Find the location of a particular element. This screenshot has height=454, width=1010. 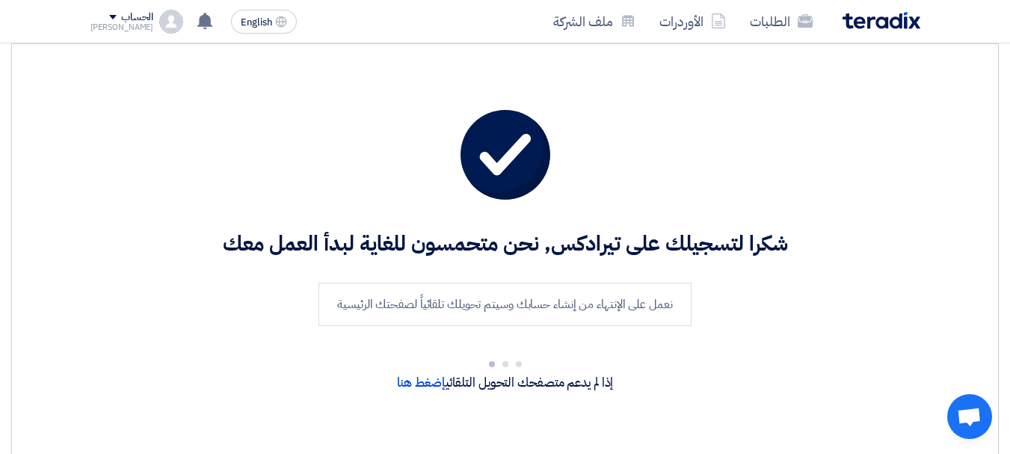

img: profile_test.png is located at coordinates (171, 22).